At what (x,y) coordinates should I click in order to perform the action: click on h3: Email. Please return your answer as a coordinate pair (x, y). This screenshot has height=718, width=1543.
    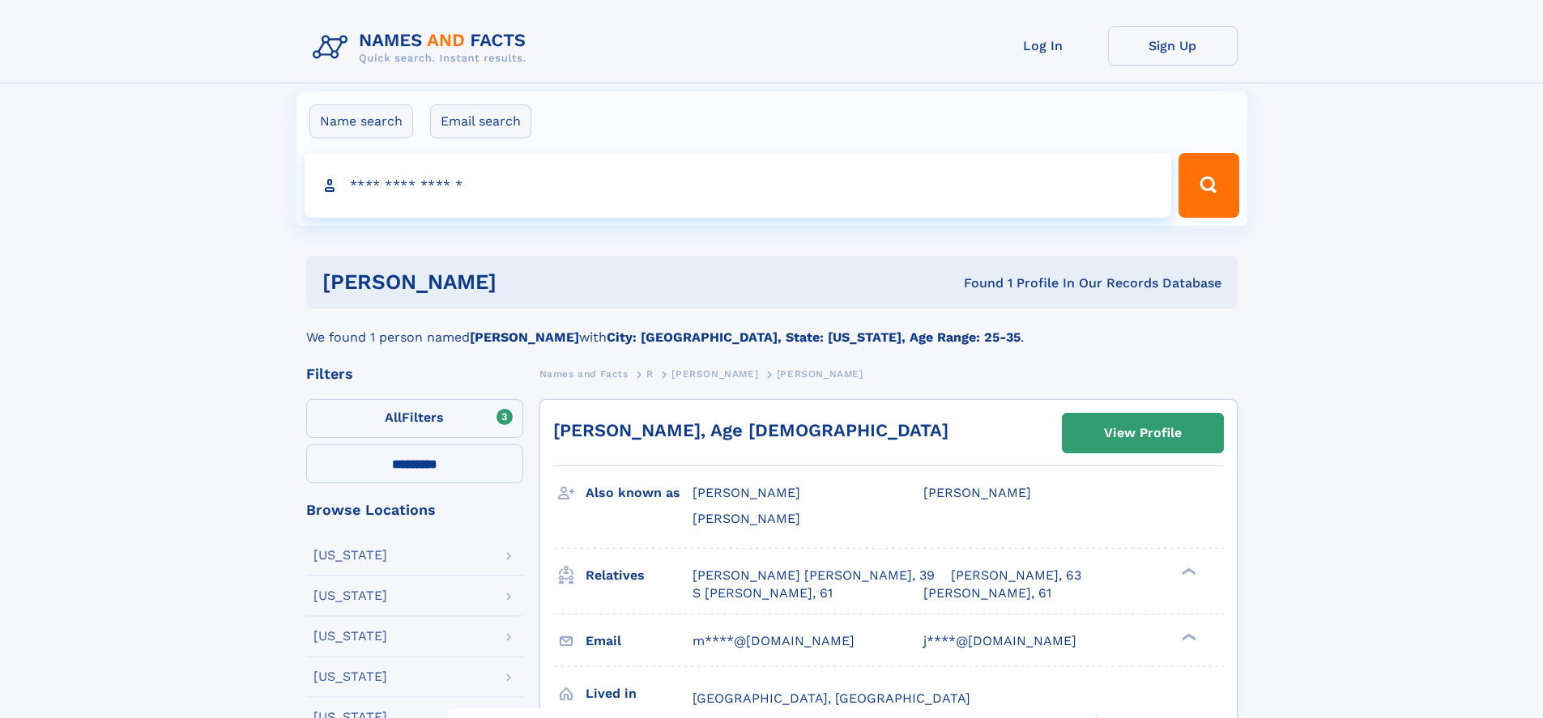
    Looking at the image, I should click on (639, 641).